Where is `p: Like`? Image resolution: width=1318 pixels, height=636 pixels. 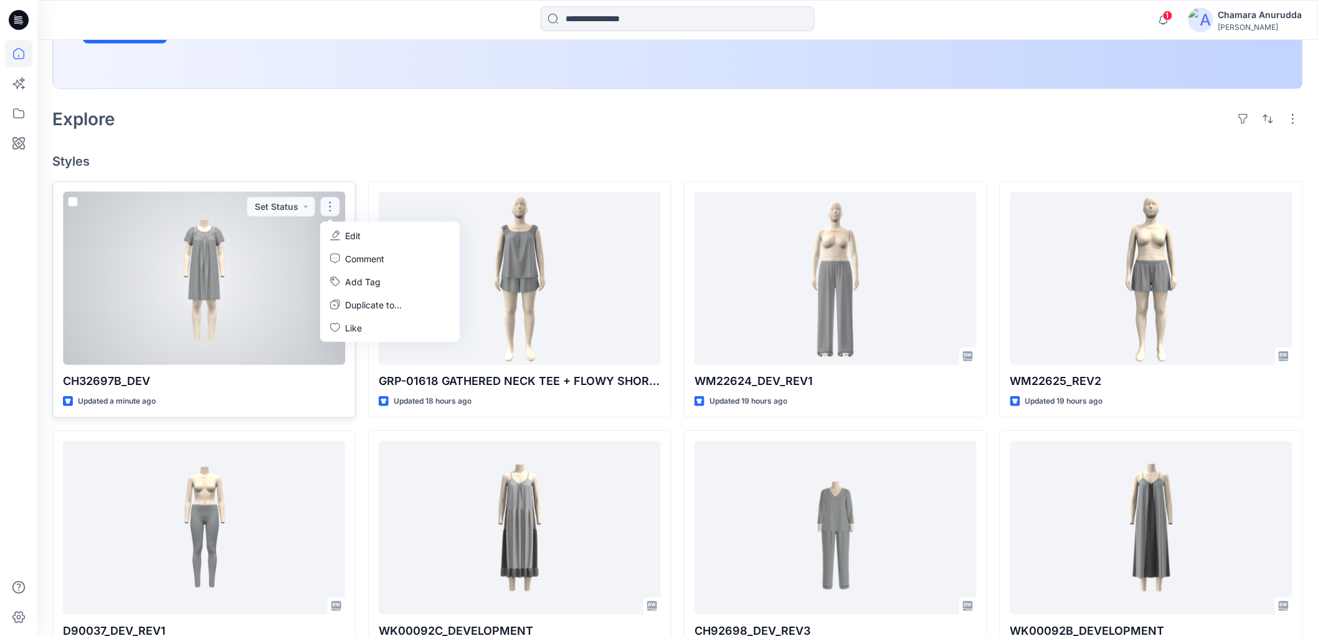
p: Like is located at coordinates (353, 328).